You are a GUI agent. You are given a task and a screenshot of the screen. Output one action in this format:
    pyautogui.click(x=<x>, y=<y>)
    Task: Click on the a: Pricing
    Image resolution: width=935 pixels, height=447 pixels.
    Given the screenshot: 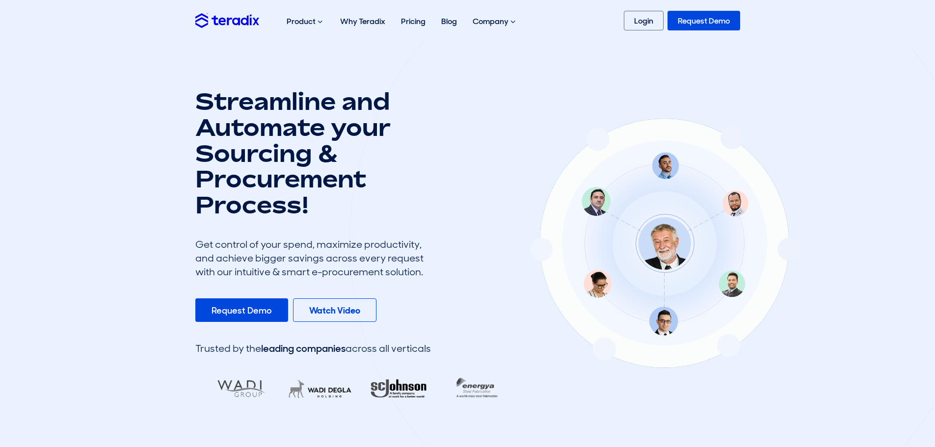 What is the action you would take?
    pyautogui.click(x=413, y=21)
    